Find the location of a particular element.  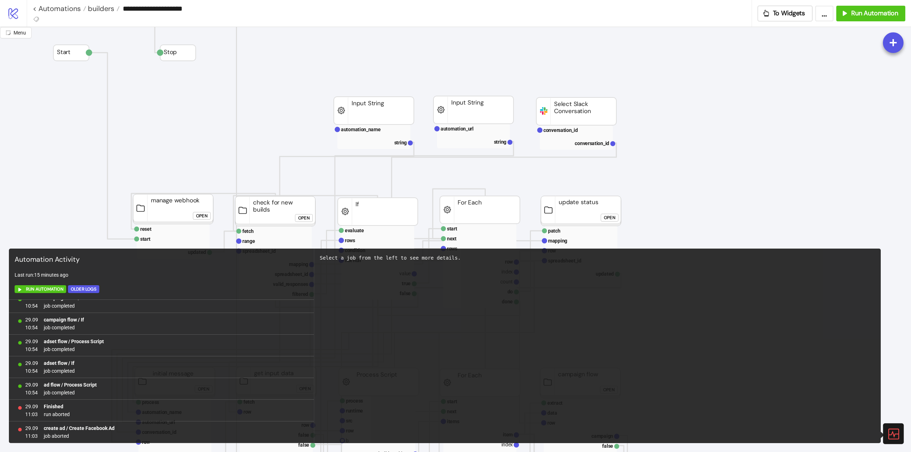

text: range is located at coordinates (249, 241).